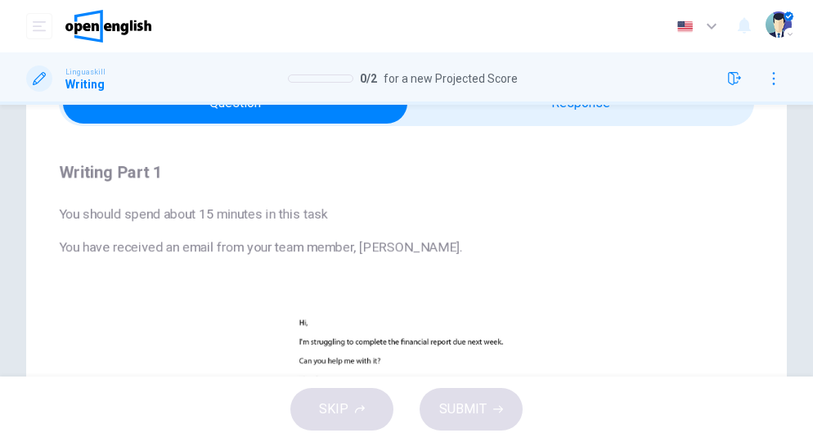 This screenshot has width=813, height=442. What do you see at coordinates (684, 26) in the screenshot?
I see `img: en` at bounding box center [684, 26].